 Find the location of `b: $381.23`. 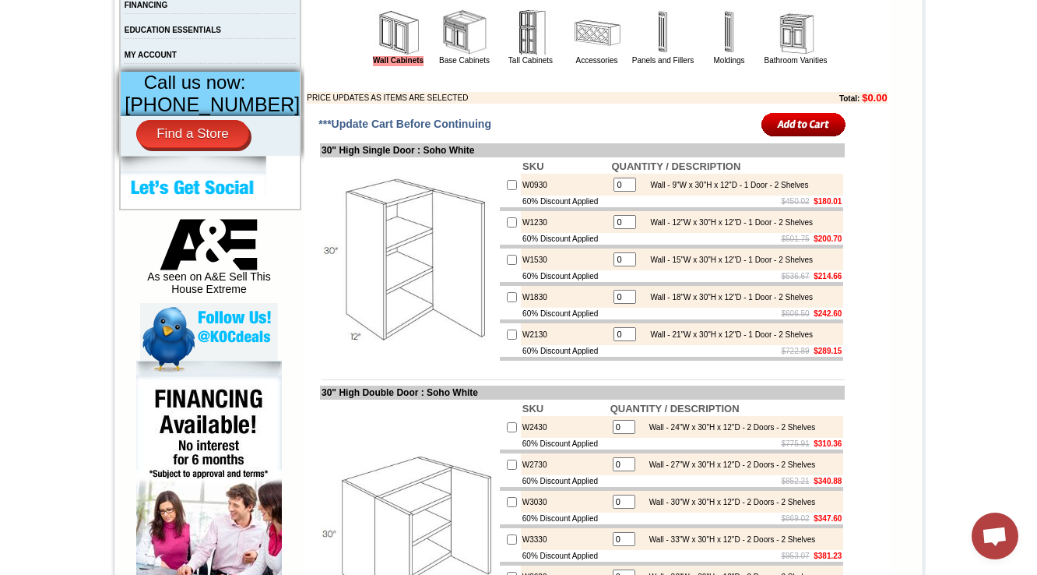

b: $381.23 is located at coordinates (828, 555).